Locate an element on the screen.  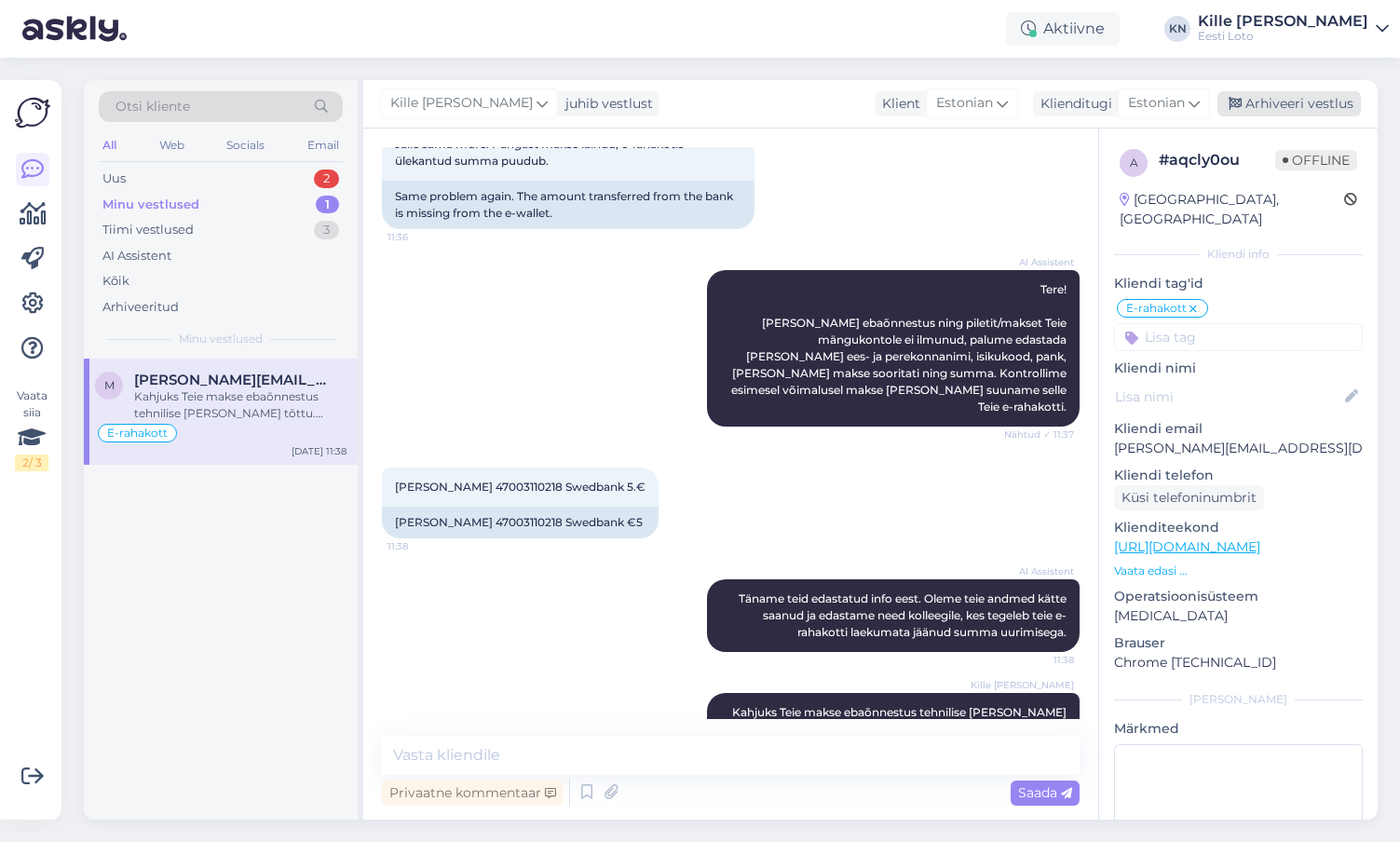
p: Kliendi nimi is located at coordinates (1238, 367).